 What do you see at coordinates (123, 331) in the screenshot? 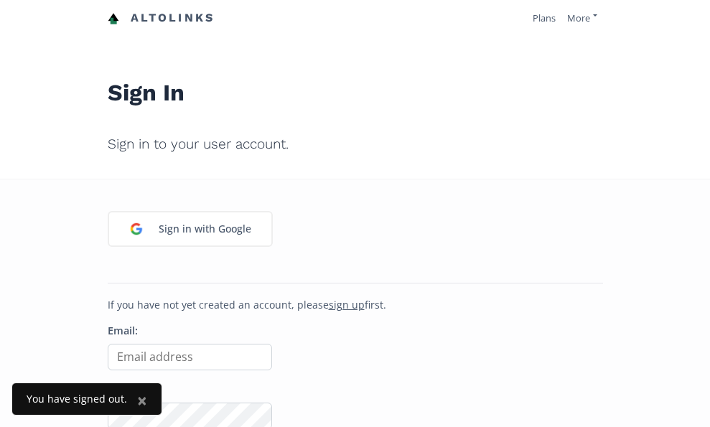
I see `label: Email:` at bounding box center [123, 331].